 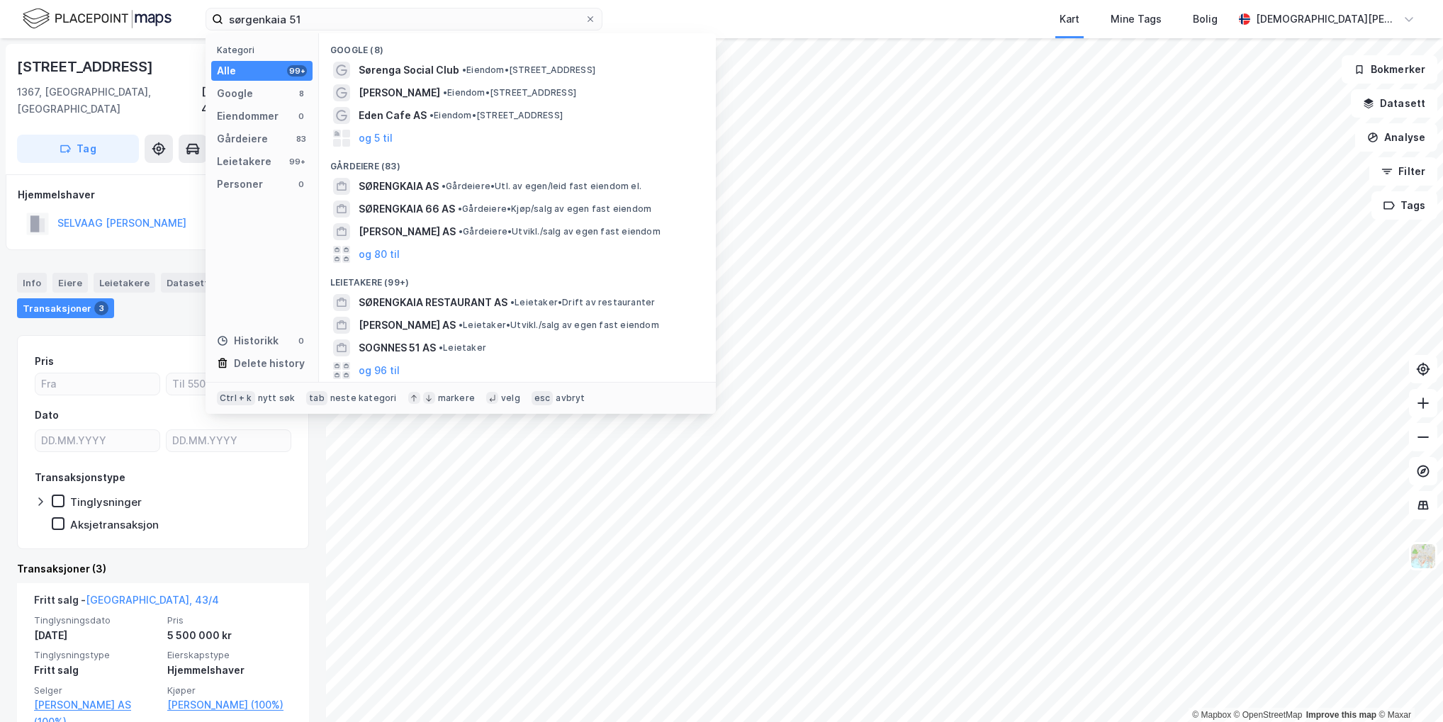 What do you see at coordinates (32, 283) in the screenshot?
I see `div: Info` at bounding box center [32, 283].